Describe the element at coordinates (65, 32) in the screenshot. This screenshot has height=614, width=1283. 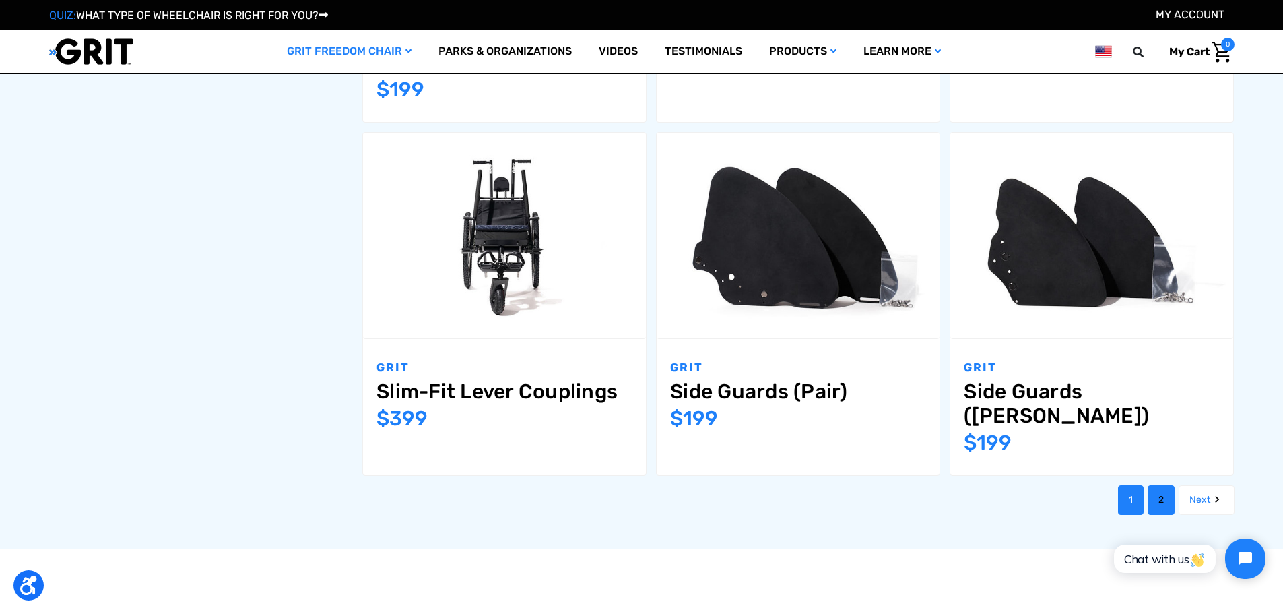
I see `button: Chat with us👋` at that location.